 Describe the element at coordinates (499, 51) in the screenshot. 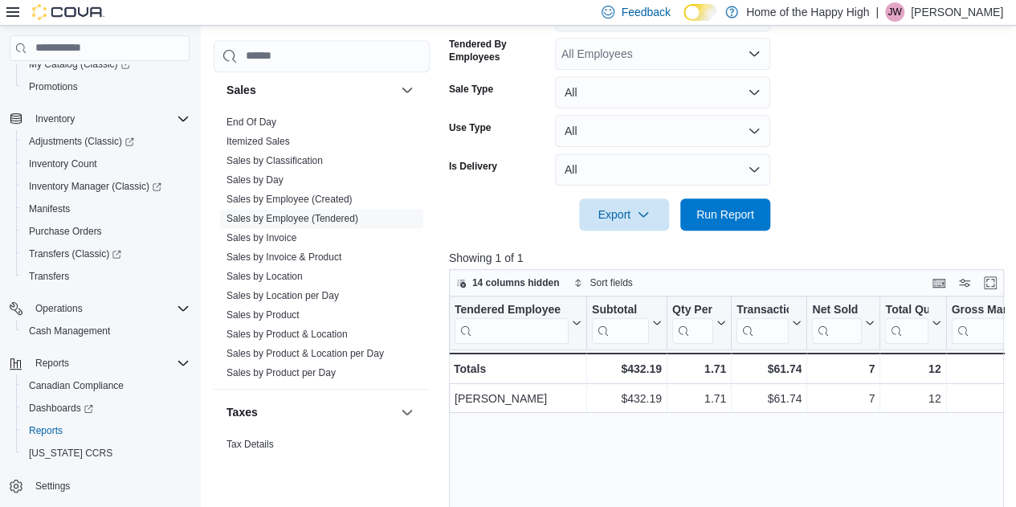

I see `label: Tendered By Employees` at that location.